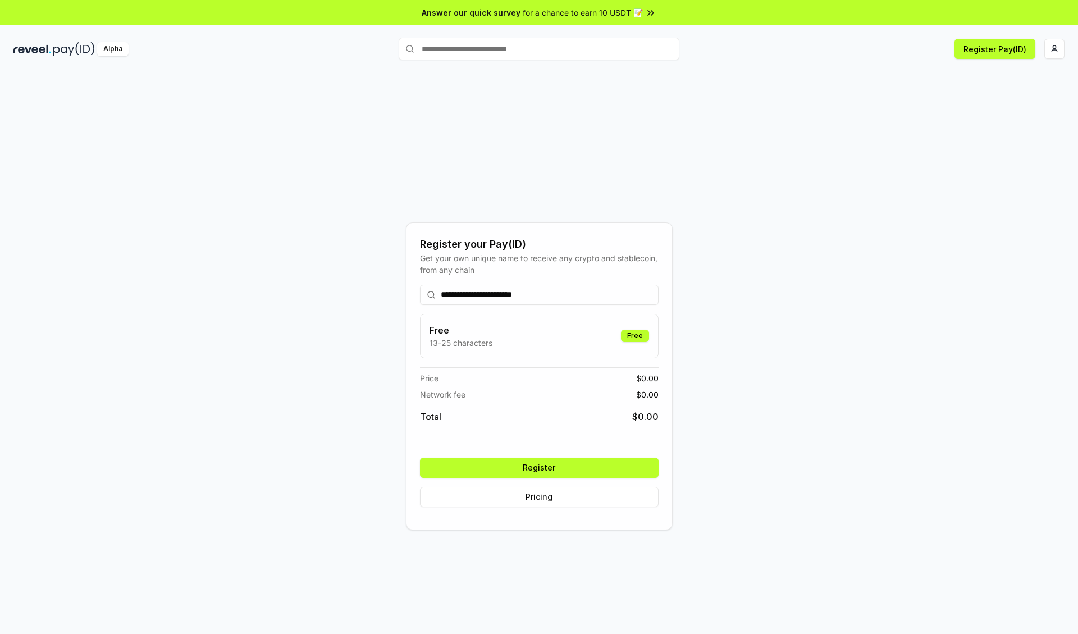 The image size is (1078, 634). Describe the element at coordinates (539, 497) in the screenshot. I see `button: Pricing` at that location.